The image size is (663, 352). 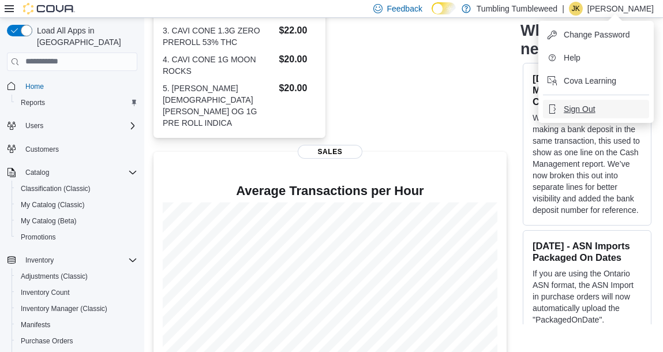 What do you see at coordinates (579, 109) in the screenshot?
I see `span: Sign Out` at bounding box center [579, 109].